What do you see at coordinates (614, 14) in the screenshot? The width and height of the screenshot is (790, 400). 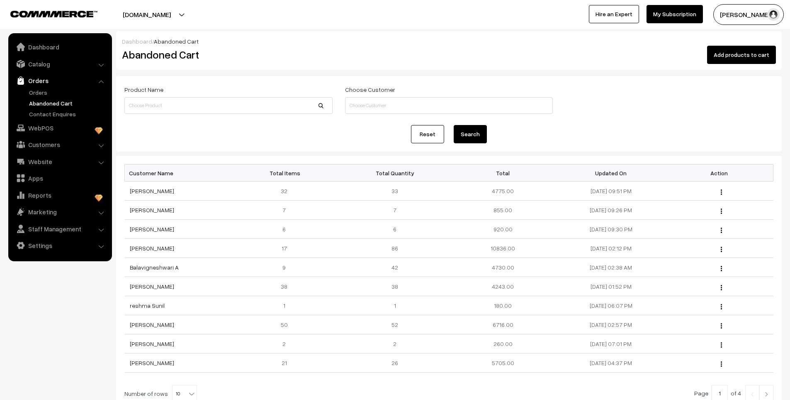 I see `a: Hire an Expert` at bounding box center [614, 14].